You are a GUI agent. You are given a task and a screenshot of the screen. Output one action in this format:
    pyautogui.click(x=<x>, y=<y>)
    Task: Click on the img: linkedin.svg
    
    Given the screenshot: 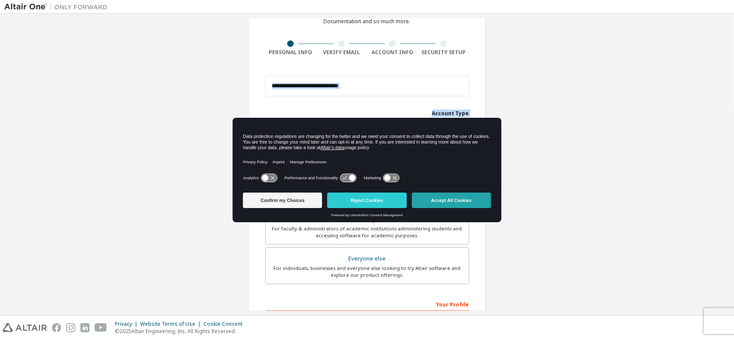 What is the action you would take?
    pyautogui.click(x=85, y=328)
    